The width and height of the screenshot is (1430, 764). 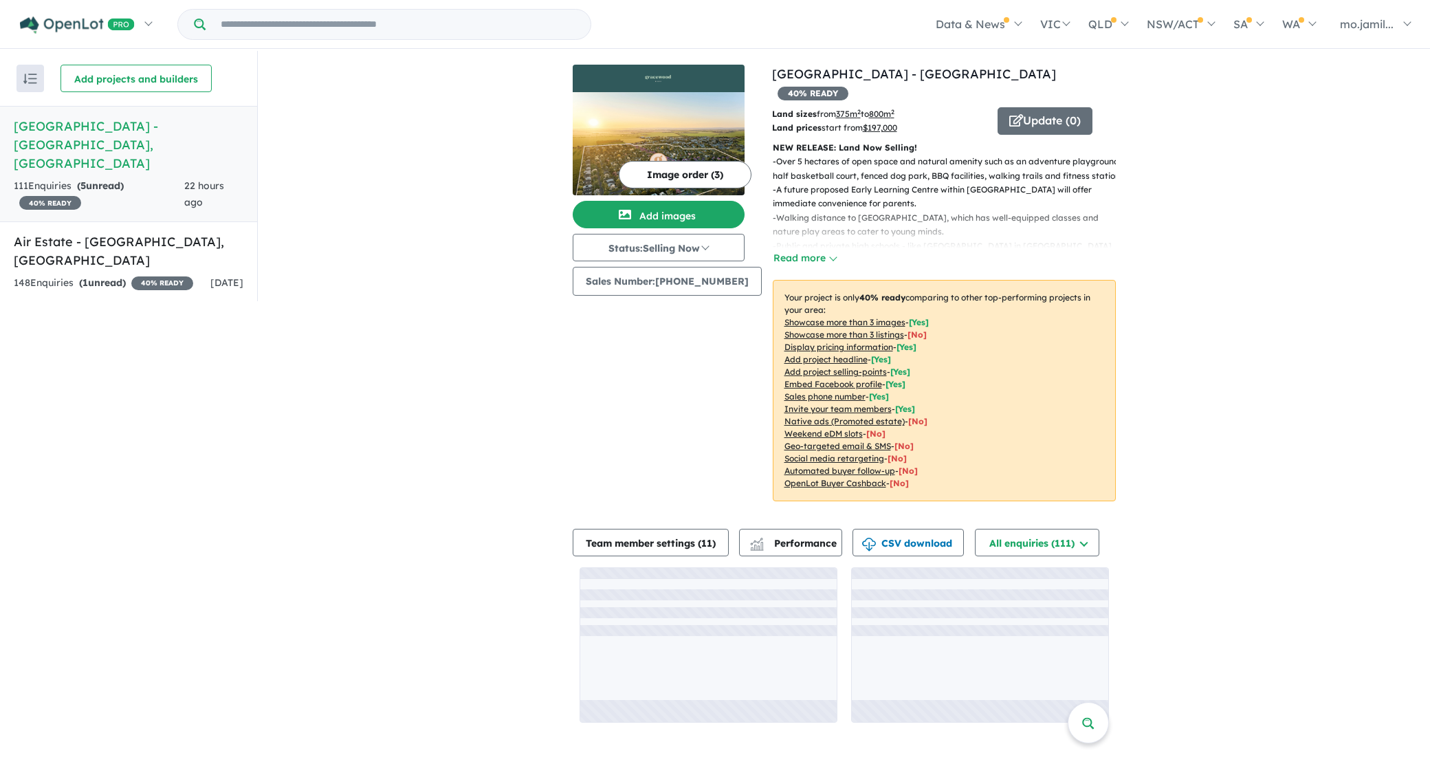 What do you see at coordinates (85, 283) in the screenshot?
I see `span: 1` at bounding box center [85, 283].